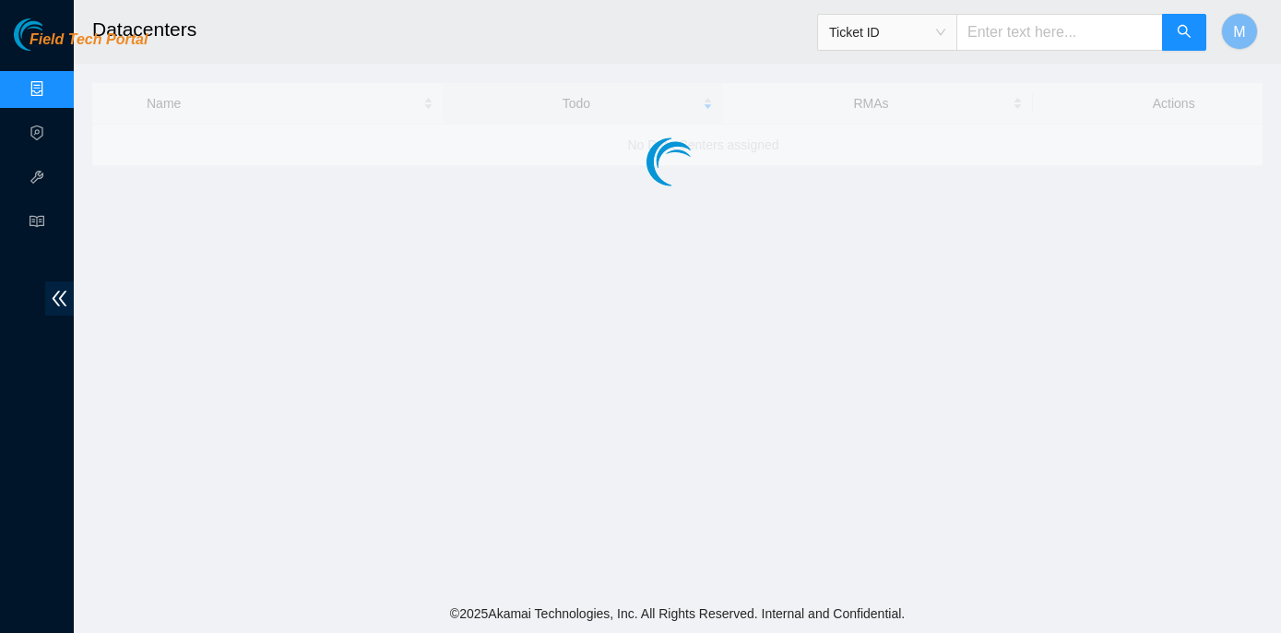 Image resolution: width=1281 pixels, height=633 pixels. What do you see at coordinates (677, 613) in the screenshot?
I see `footer: © 2025 Akamai Technologies, Inc. All Rights Reserved. Internal and Confidential.` at bounding box center [677, 613].